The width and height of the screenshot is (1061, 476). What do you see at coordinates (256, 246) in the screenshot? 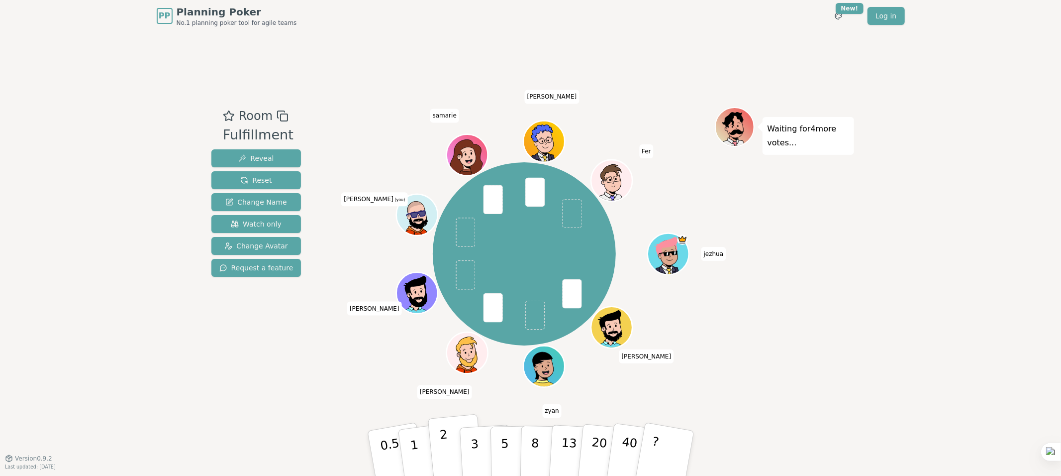
I see `button: Change Avatar` at bounding box center [256, 246].